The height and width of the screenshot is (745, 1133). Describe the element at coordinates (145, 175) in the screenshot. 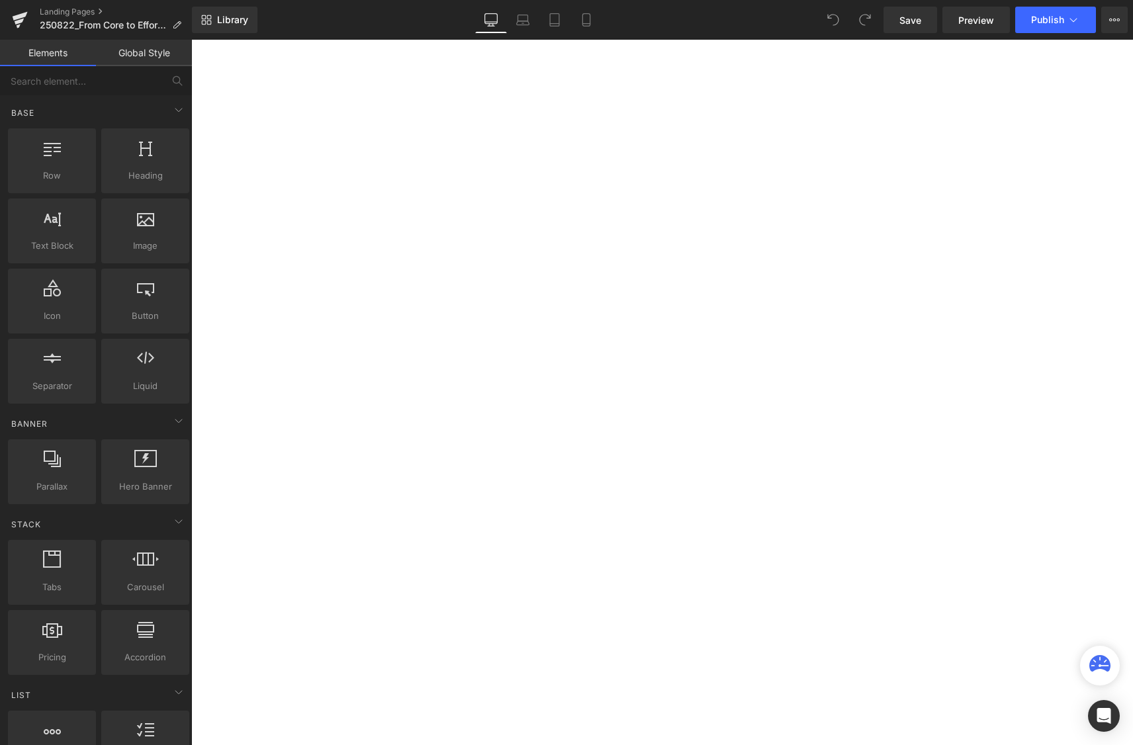

I see `span: Heading` at that location.